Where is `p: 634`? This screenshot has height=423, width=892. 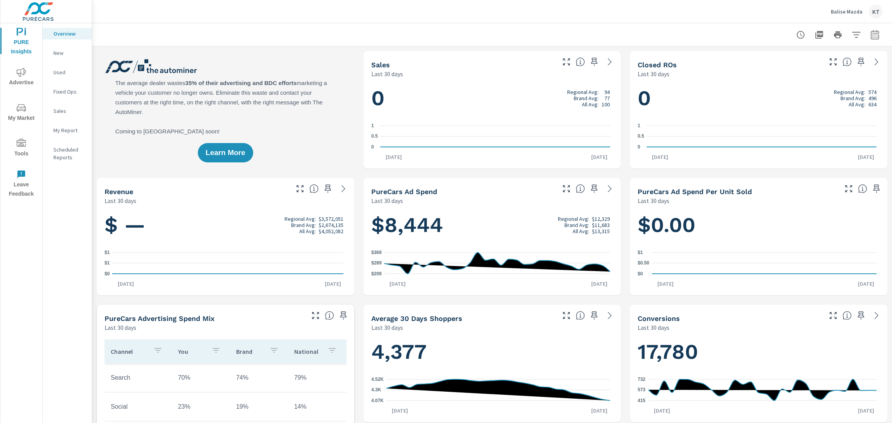 p: 634 is located at coordinates (872, 104).